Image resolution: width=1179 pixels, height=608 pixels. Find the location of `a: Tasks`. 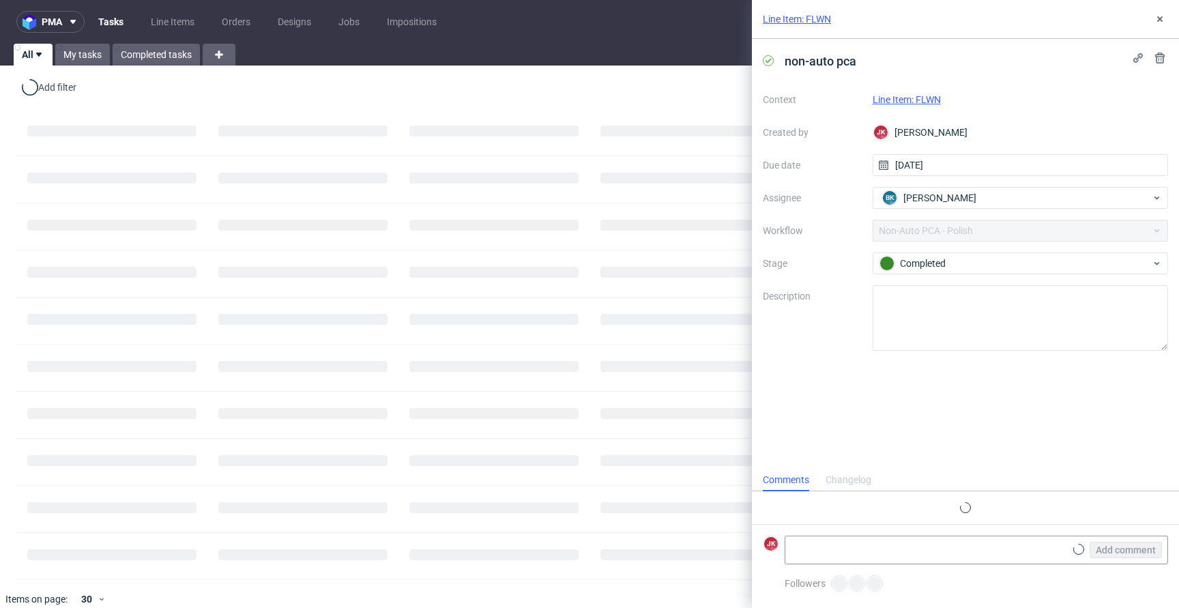

a: Tasks is located at coordinates (111, 22).